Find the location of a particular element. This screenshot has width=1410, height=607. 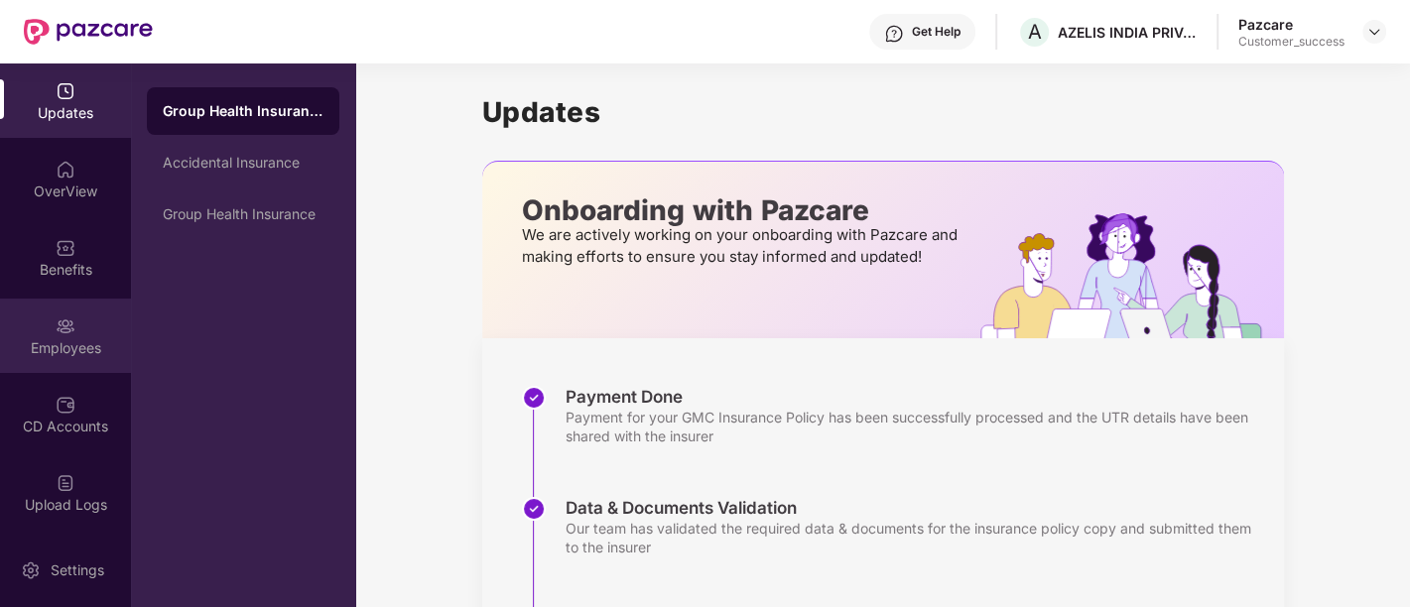

img: svg+xml;base64,PHN2ZyBpZD0iRW1wbG95ZWVzIiB4bWxucz0iaHR0cDovL3d3dy53My5vcmcvMjAwMC9zdmciIHdpZHRoPS... is located at coordinates (65, 326).